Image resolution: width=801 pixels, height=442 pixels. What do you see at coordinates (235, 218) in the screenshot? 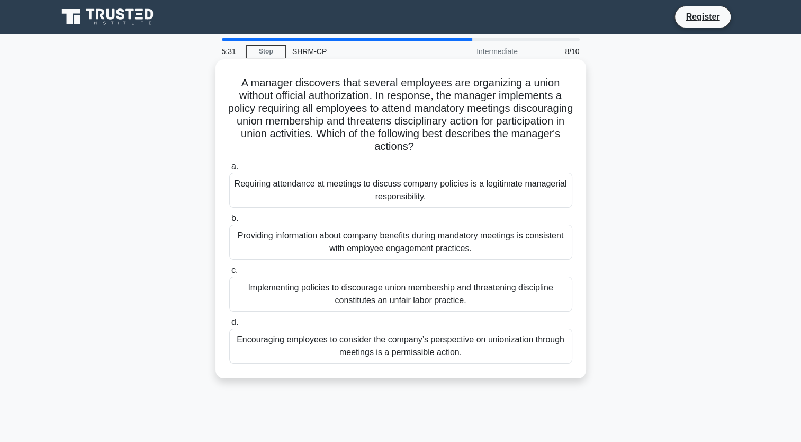
I see `span: b.` at bounding box center [235, 218].